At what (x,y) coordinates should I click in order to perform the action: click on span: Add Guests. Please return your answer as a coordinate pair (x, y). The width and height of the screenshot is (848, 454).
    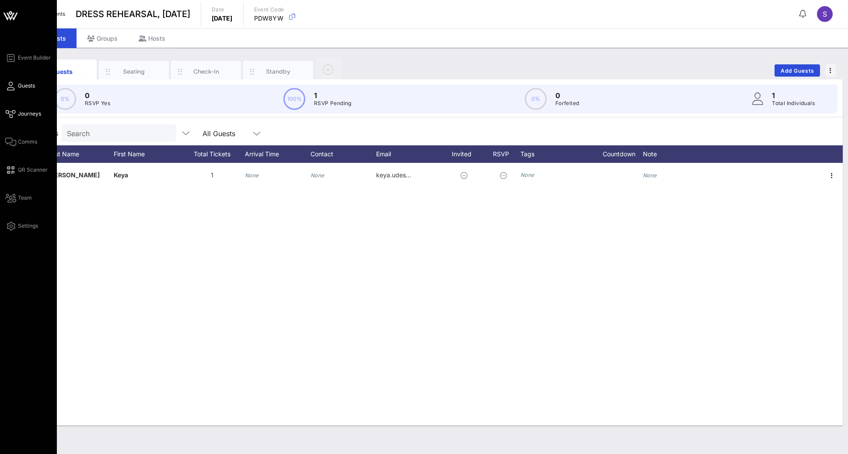
    Looking at the image, I should click on (797, 70).